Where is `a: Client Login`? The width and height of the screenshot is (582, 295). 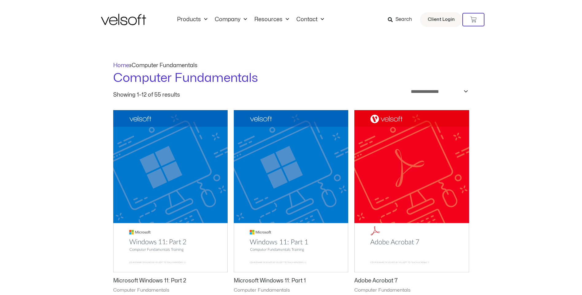 a: Client Login is located at coordinates (441, 20).